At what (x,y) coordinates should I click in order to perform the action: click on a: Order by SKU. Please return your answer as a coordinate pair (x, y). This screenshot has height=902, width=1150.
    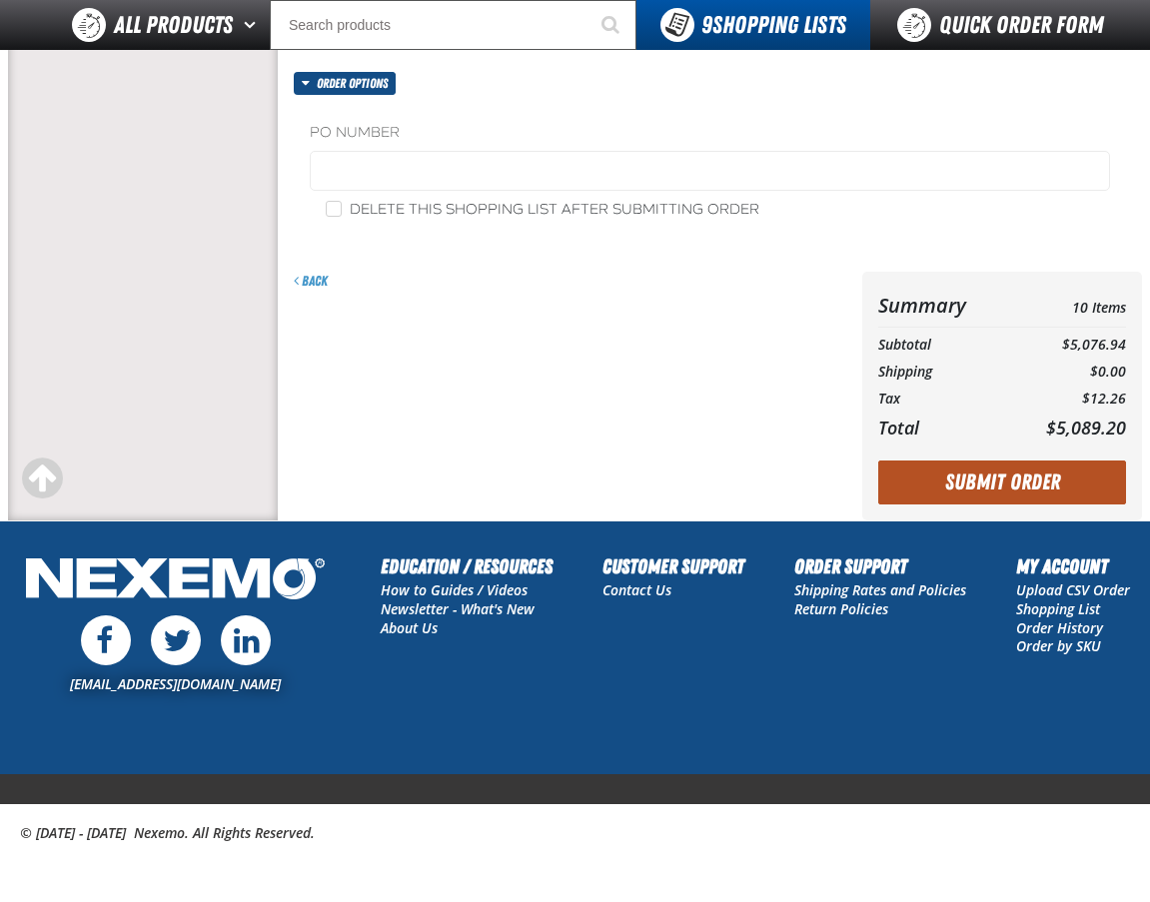
    Looking at the image, I should click on (1058, 645).